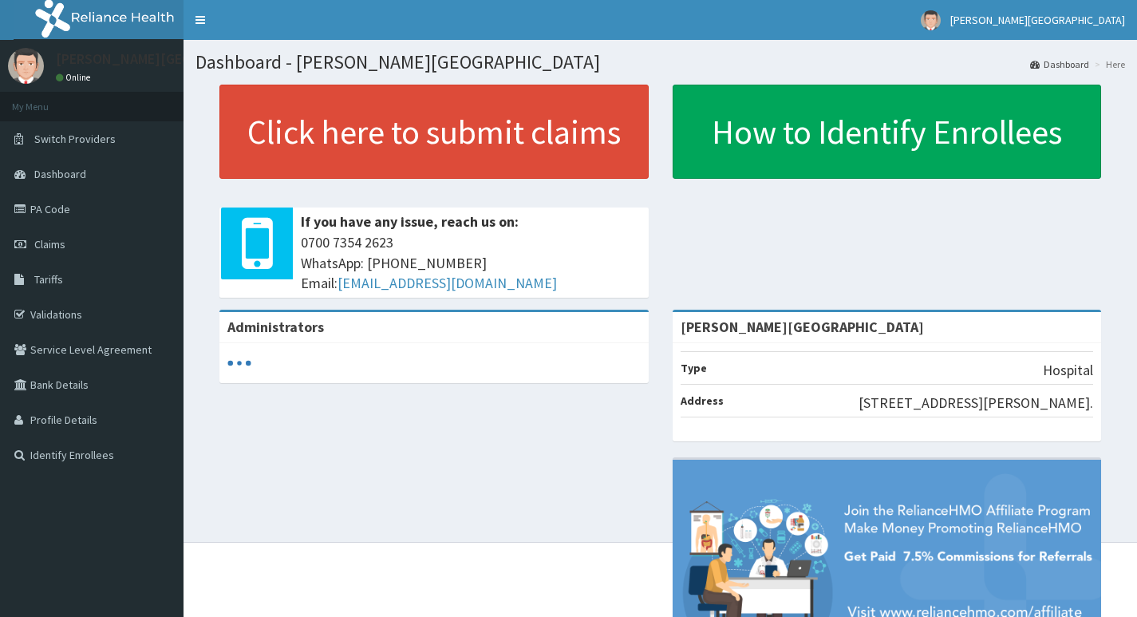  I want to click on b: Type, so click(694, 368).